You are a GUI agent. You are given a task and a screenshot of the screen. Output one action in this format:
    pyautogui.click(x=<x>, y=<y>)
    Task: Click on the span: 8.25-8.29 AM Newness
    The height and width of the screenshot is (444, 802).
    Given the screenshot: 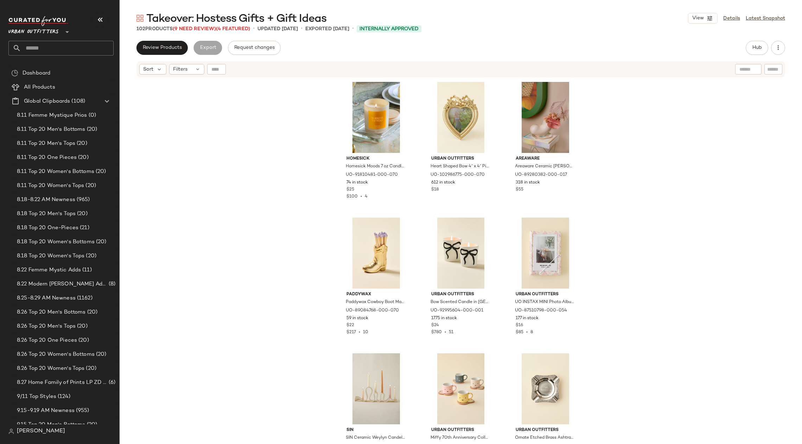 What is the action you would take?
    pyautogui.click(x=46, y=298)
    